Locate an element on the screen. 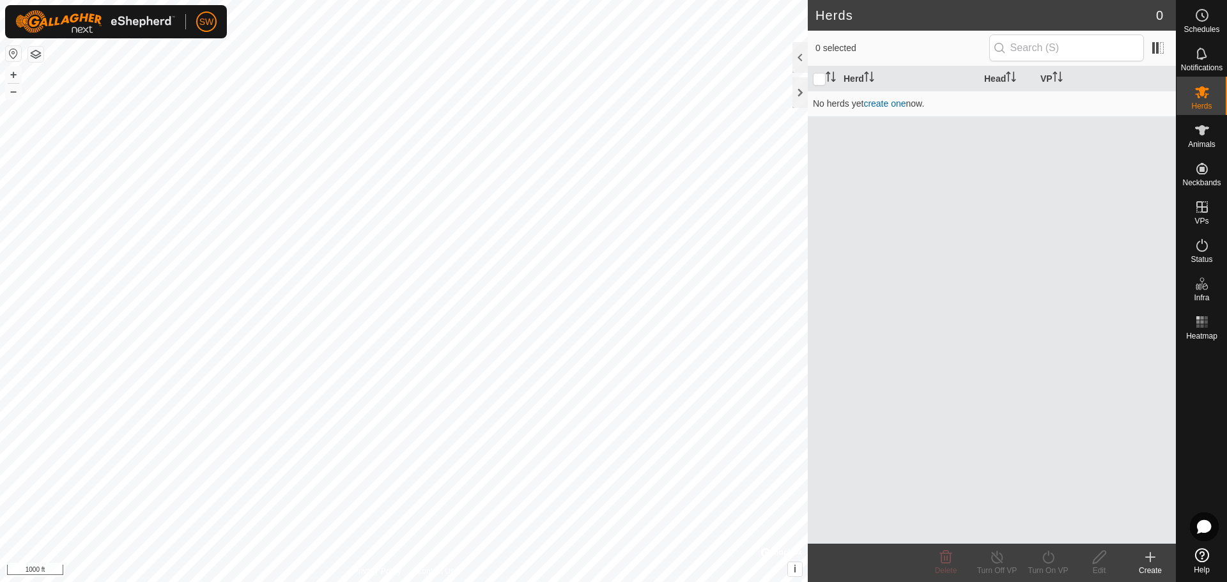 The height and width of the screenshot is (582, 1227). th: Head is located at coordinates (1007, 79).